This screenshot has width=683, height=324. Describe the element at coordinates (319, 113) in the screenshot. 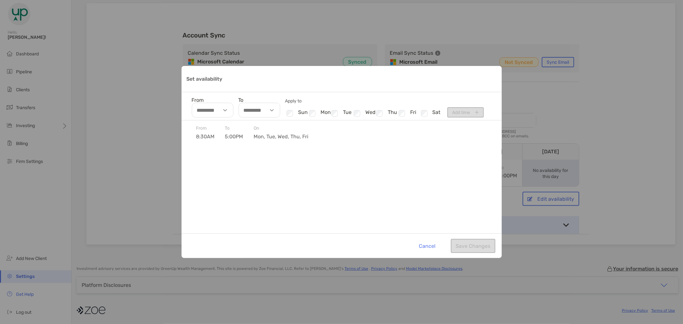

I see `li: mon` at that location.